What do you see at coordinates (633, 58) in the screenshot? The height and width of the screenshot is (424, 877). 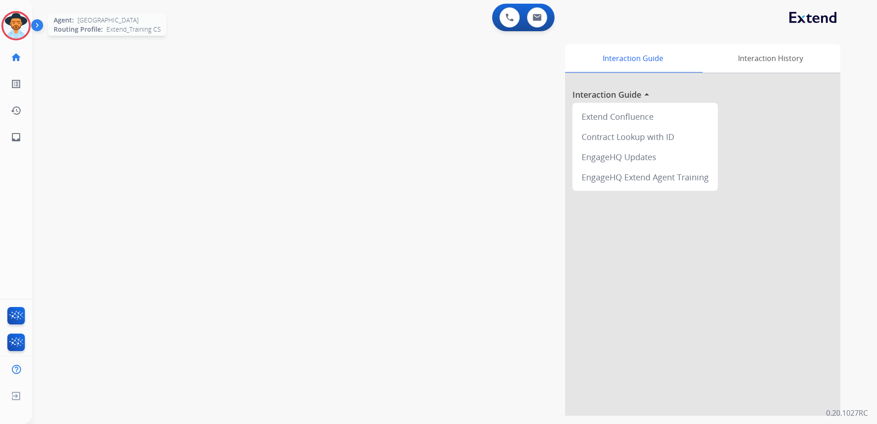 I see `div: Interaction Guide` at bounding box center [633, 58].